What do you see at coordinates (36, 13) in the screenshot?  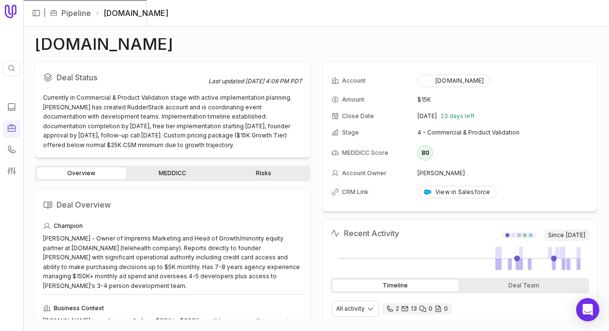 I see `button: Expand sidebar` at bounding box center [36, 13].